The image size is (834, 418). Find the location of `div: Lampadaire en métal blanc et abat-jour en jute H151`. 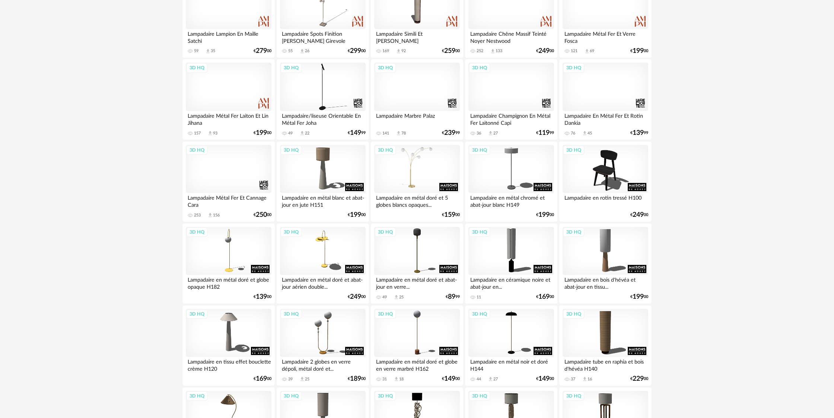

div: Lampadaire en métal blanc et abat-jour en jute H151 is located at coordinates (323, 200).